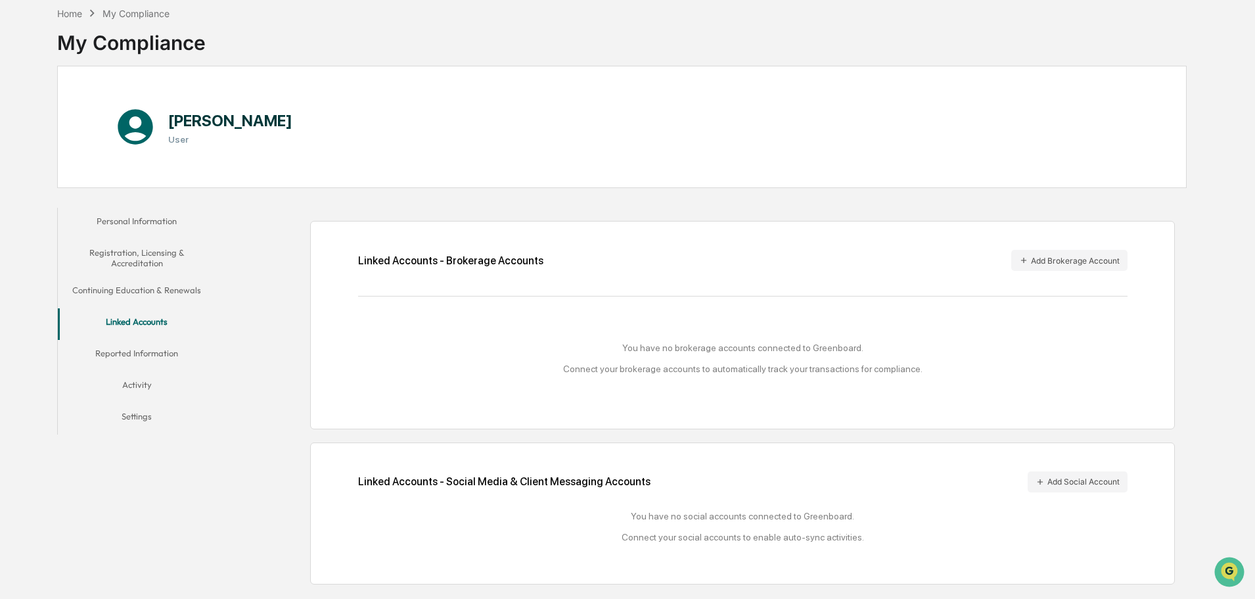 This screenshot has width=1255, height=599. Describe the element at coordinates (1078, 482) in the screenshot. I see `button: Add Social Account` at that location.